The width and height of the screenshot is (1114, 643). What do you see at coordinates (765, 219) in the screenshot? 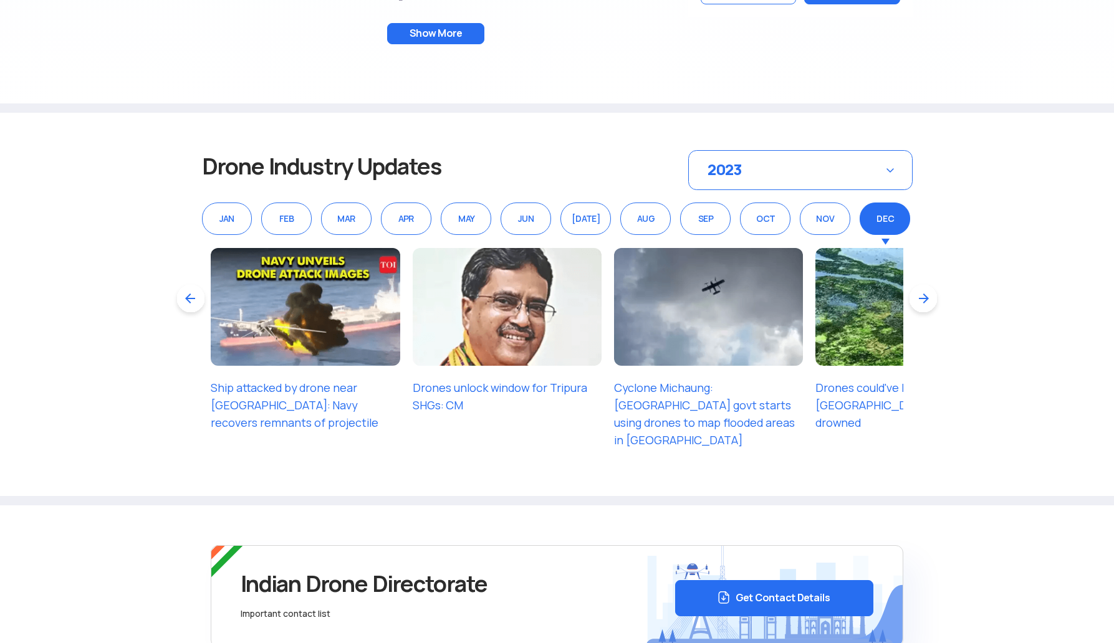
I see `div: OCT` at bounding box center [765, 219].